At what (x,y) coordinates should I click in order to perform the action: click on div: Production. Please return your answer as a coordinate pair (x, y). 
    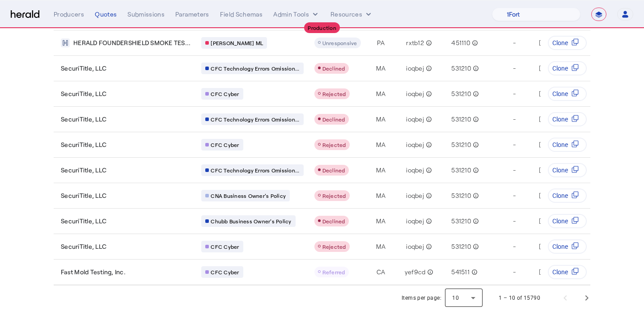
    Looking at the image, I should click on (322, 28).